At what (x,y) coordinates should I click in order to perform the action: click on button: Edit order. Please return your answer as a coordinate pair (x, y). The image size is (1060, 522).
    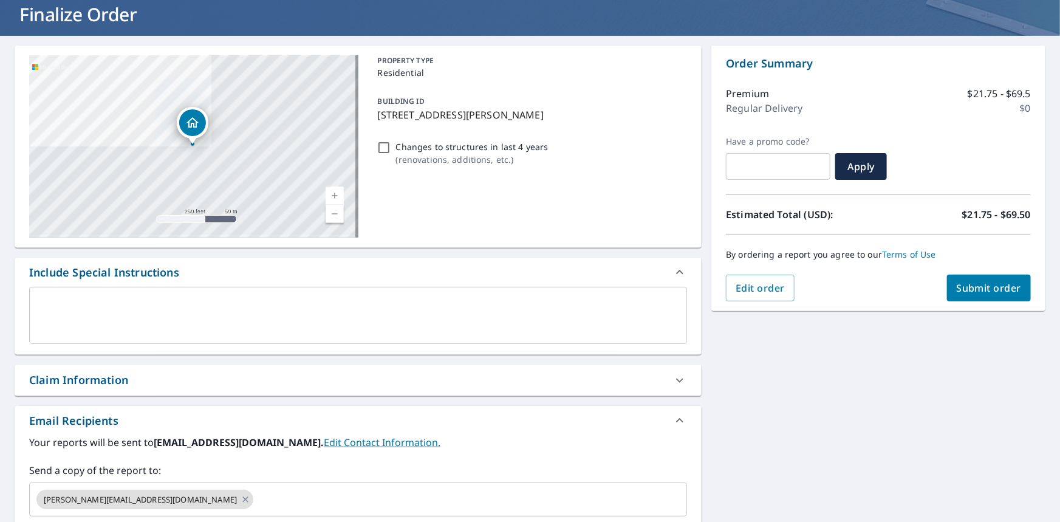
    Looking at the image, I should click on (760, 288).